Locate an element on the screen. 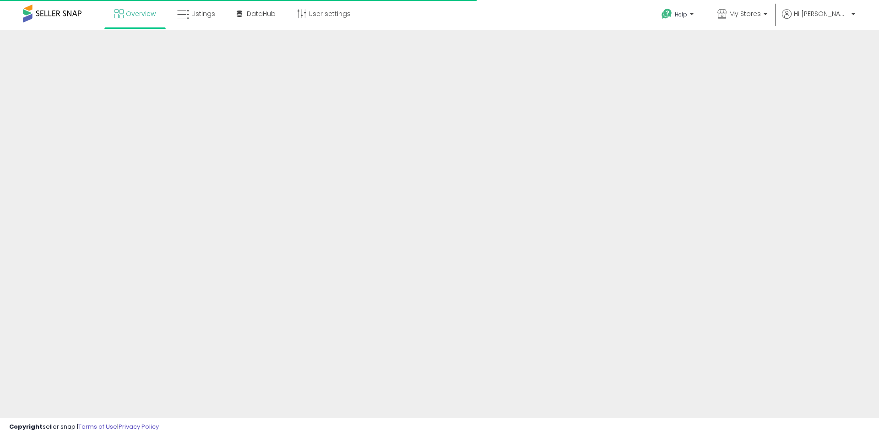 This screenshot has height=436, width=879. i: Get Help is located at coordinates (666, 14).